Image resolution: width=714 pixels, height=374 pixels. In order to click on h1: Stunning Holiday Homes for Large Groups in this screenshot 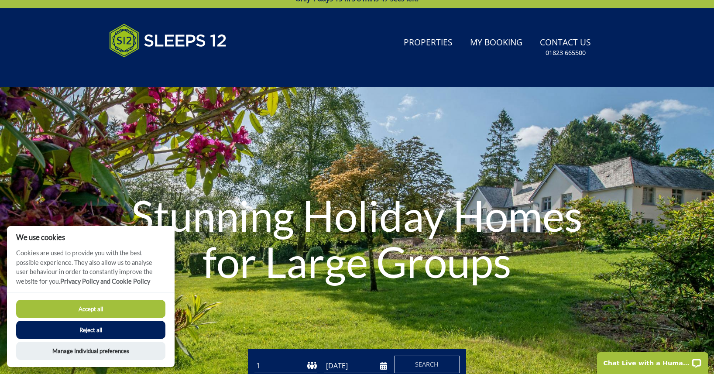, I will do `click(356, 238)`.